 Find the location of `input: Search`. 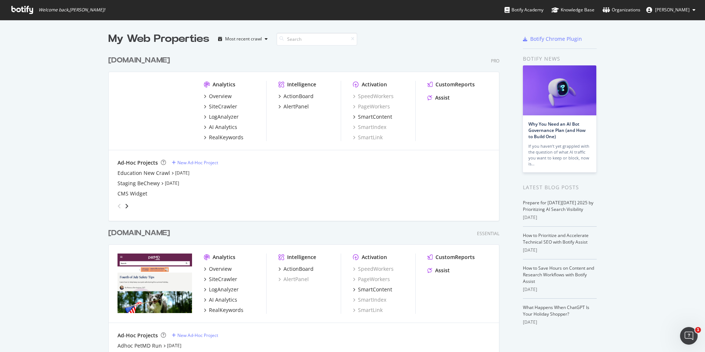

input: Search is located at coordinates (317, 39).